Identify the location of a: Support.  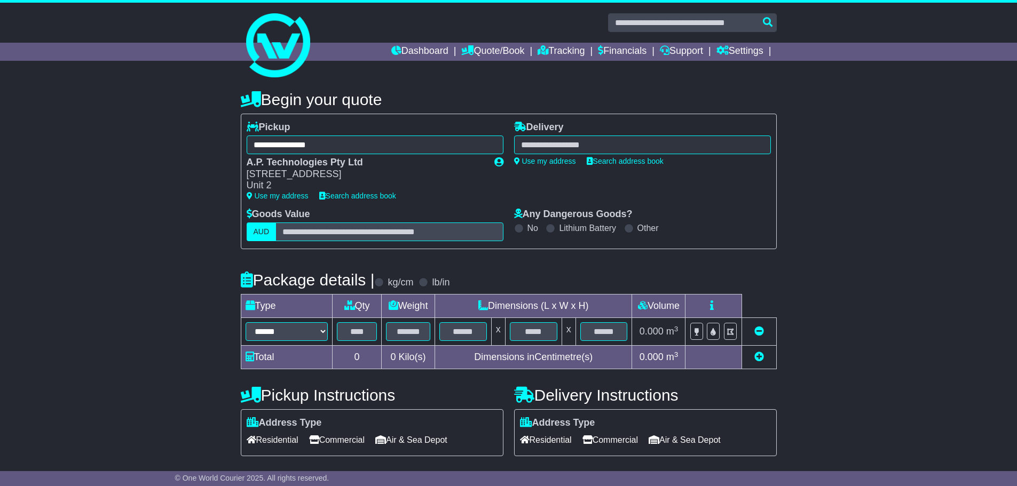
(681, 52).